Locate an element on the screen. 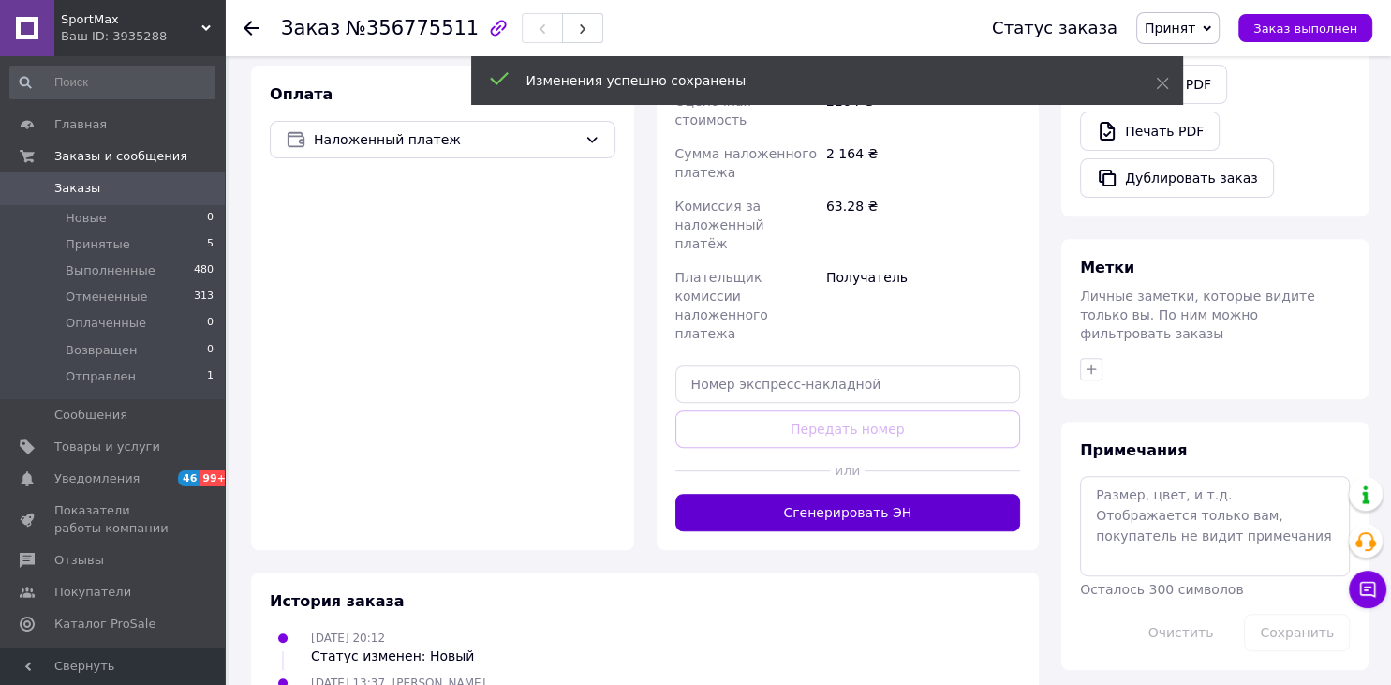 The width and height of the screenshot is (1391, 685). span: Принятые is located at coordinates (97, 245).